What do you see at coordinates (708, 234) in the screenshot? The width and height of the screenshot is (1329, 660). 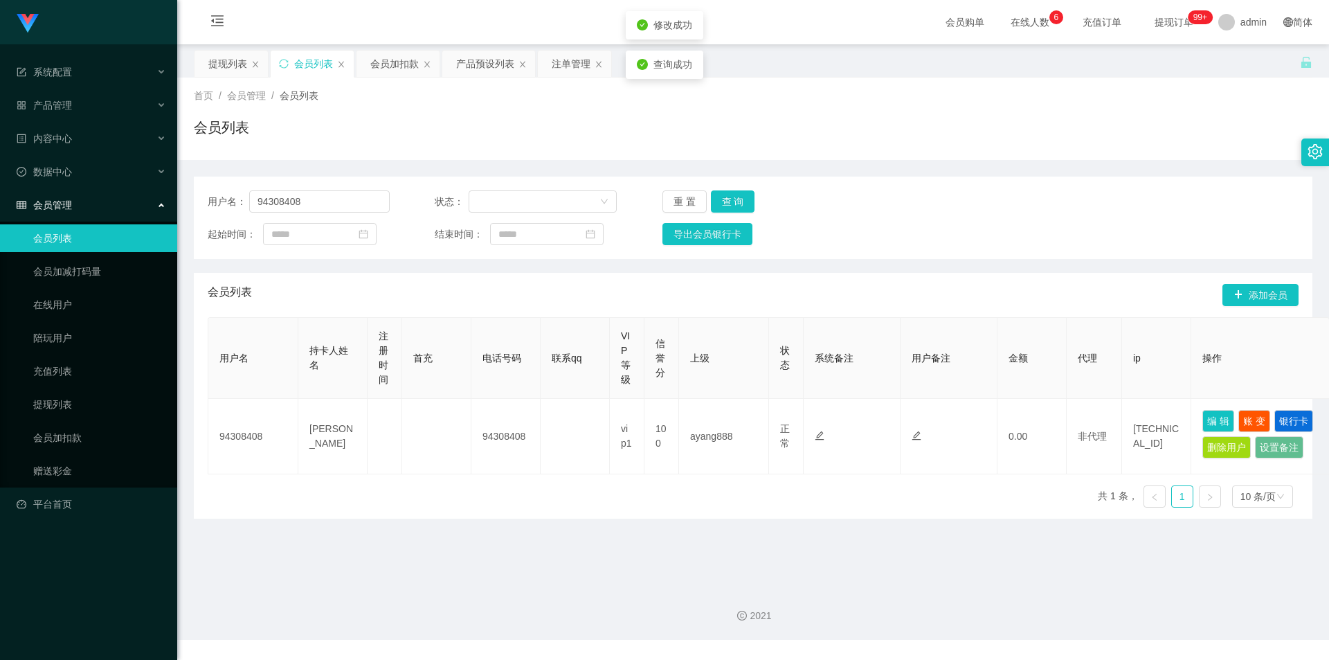 I see `button: 导出会员银行卡` at bounding box center [708, 234].